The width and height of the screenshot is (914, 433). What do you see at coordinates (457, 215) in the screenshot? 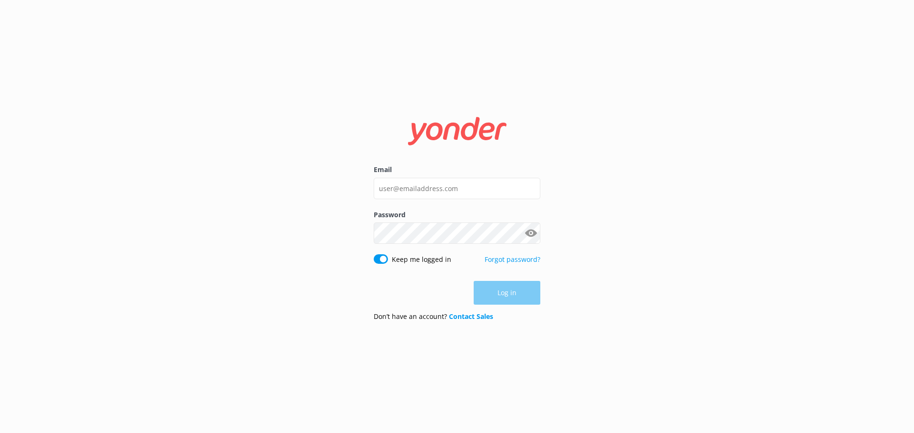
I see `label: Password` at bounding box center [457, 215].